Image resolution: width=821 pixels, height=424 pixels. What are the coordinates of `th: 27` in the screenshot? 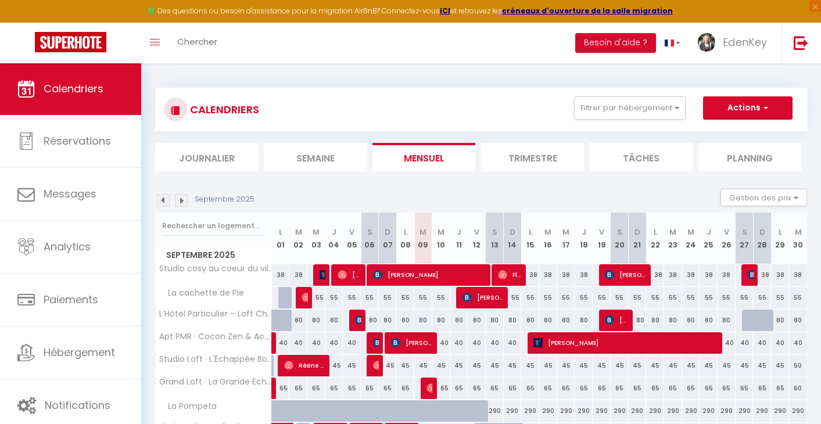 It's located at (744, 238).